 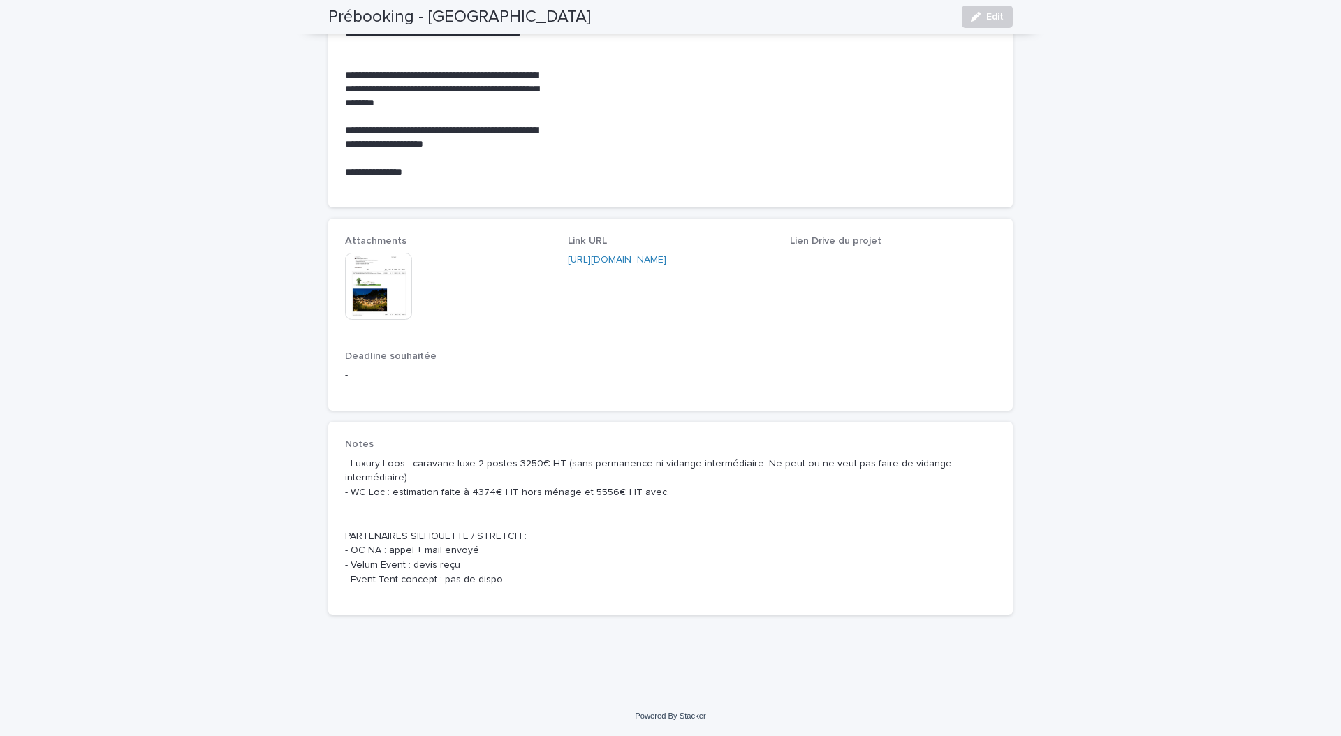 I want to click on span: Link URL, so click(x=587, y=241).